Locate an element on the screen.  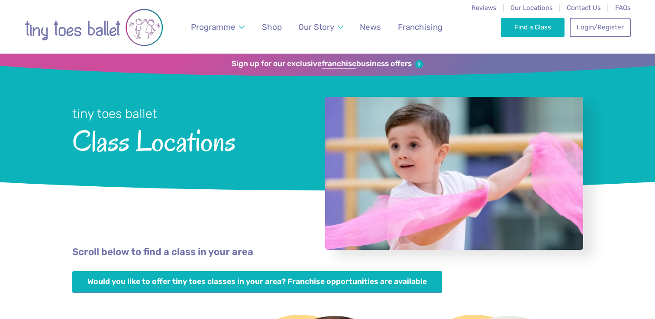
p: Scroll below to find a class in your area is located at coordinates (328, 252).